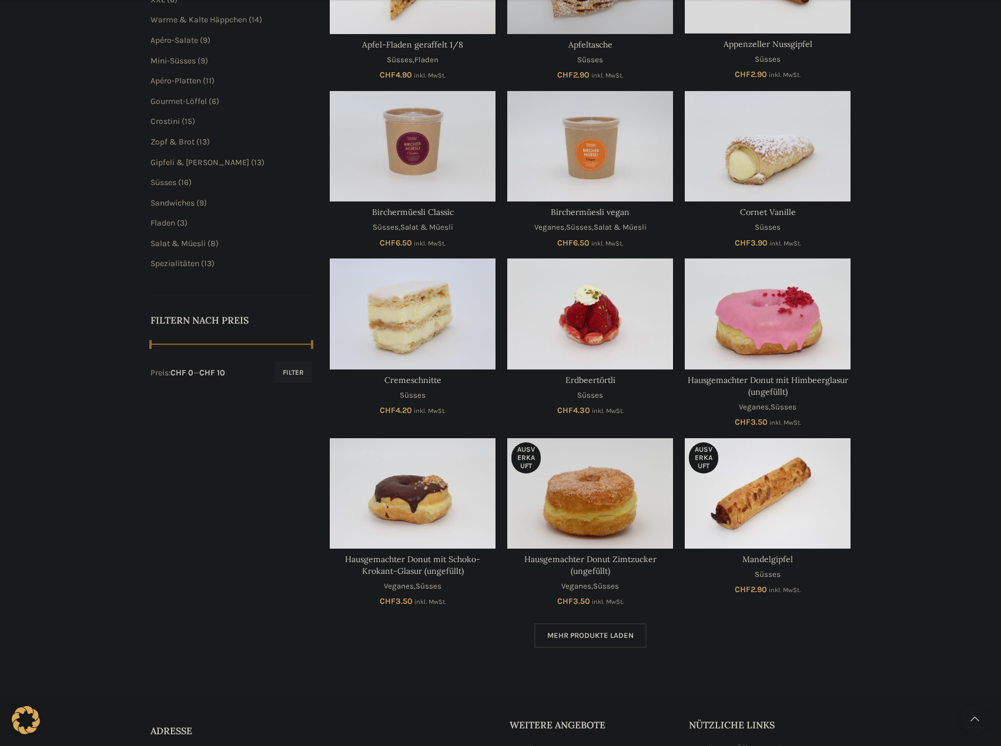 This screenshot has height=746, width=1001. What do you see at coordinates (590, 45) in the screenshot?
I see `a: Apfeltasche` at bounding box center [590, 45].